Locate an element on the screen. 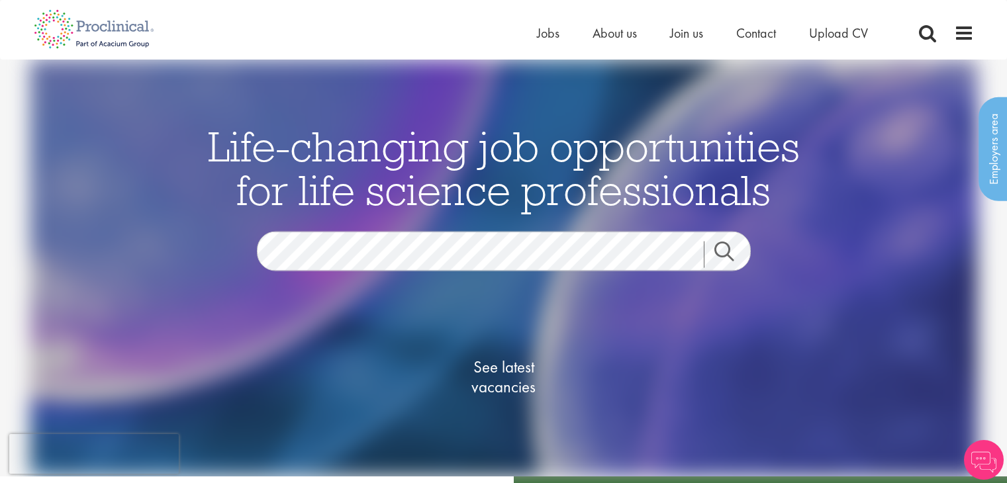 The width and height of the screenshot is (1007, 483). img: Chatbot is located at coordinates (984, 460).